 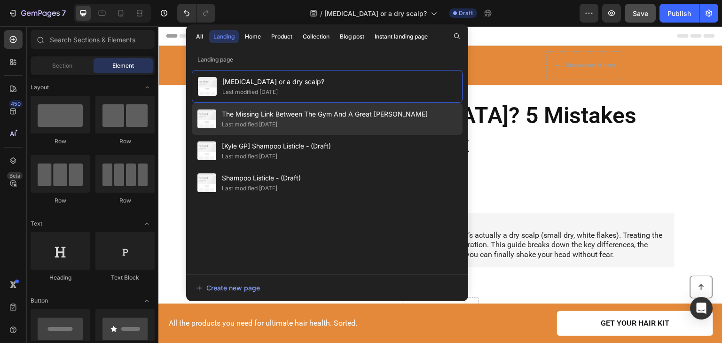 I want to click on div: Create new page, so click(x=228, y=288).